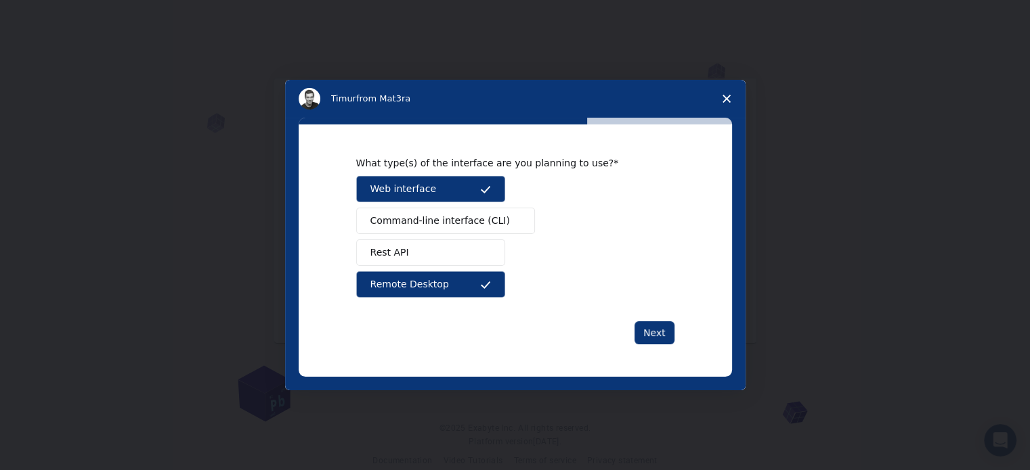 This screenshot has height=470, width=1030. What do you see at coordinates (430, 189) in the screenshot?
I see `button: Web interface` at bounding box center [430, 189].